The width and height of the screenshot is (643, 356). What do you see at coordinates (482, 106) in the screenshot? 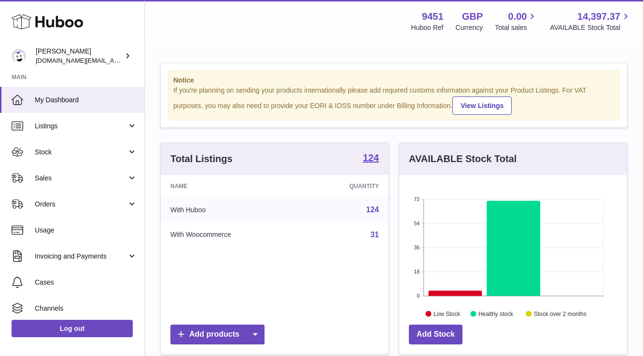
I see `a: View Listings` at bounding box center [482, 106].